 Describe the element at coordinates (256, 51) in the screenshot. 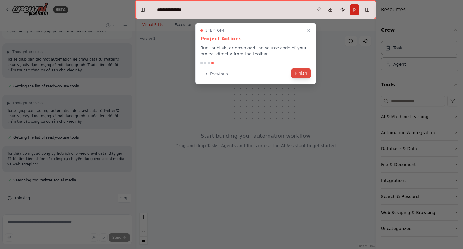

I see `p: Run, publish, or download the source code of your project directly from the toolbar.` at that location.